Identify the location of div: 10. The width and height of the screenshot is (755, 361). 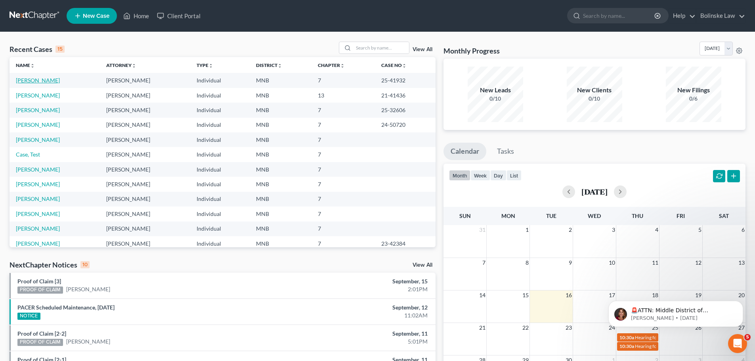
(85, 265).